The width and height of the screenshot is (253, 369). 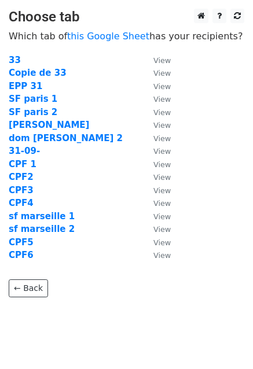 I want to click on a: this Google Sheet, so click(x=108, y=36).